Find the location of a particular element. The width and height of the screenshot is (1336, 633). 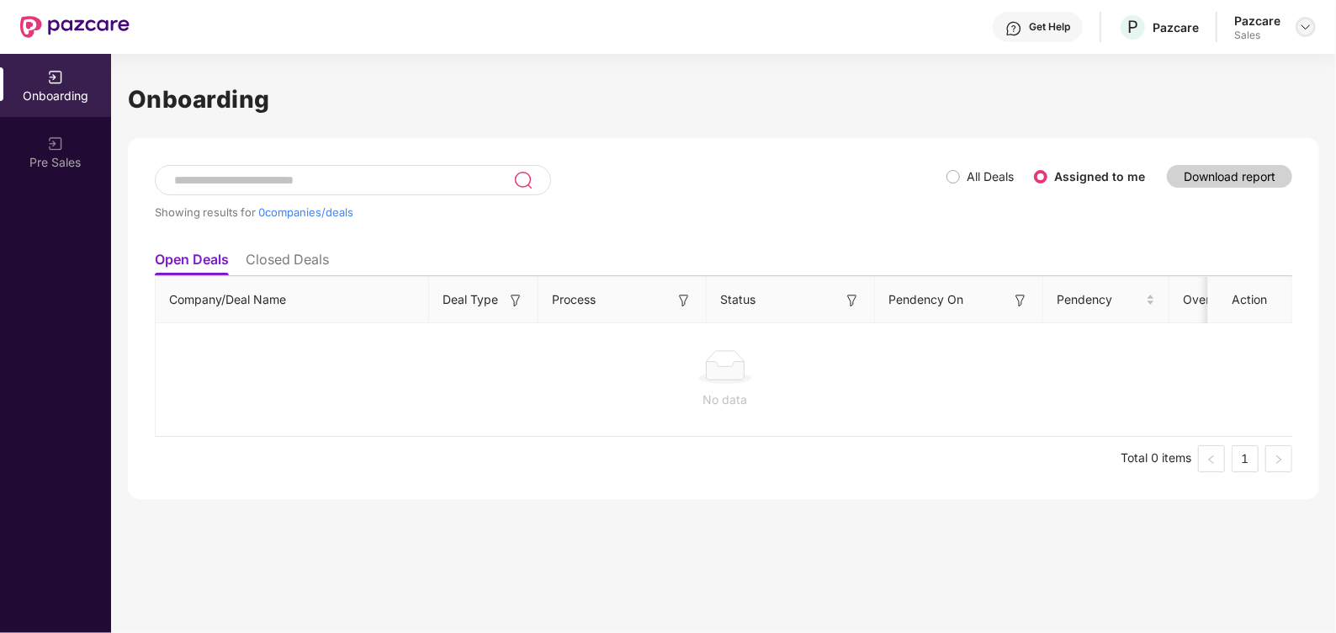

label: All Deals is located at coordinates (990, 176).